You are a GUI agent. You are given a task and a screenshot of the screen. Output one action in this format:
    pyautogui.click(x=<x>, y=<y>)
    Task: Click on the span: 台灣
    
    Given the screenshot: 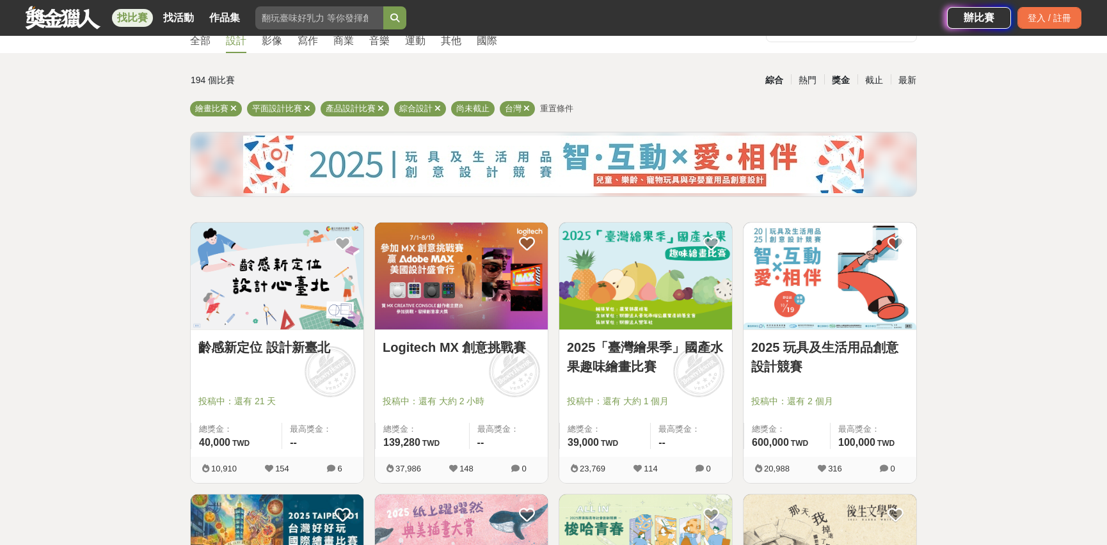 What is the action you would take?
    pyautogui.click(x=513, y=108)
    